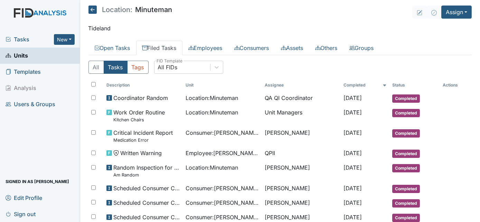  I want to click on span: Sign out, so click(20, 214).